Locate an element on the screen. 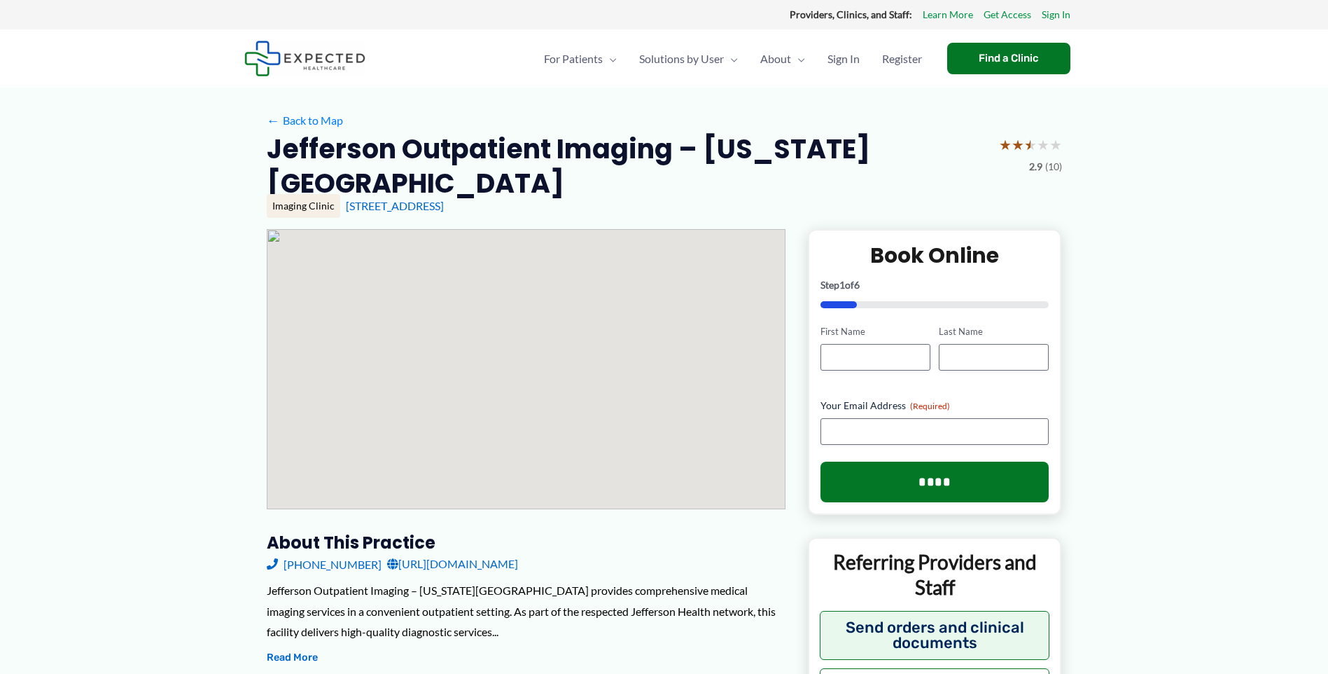 The height and width of the screenshot is (674, 1328). span: Sign In is located at coordinates (844, 59).